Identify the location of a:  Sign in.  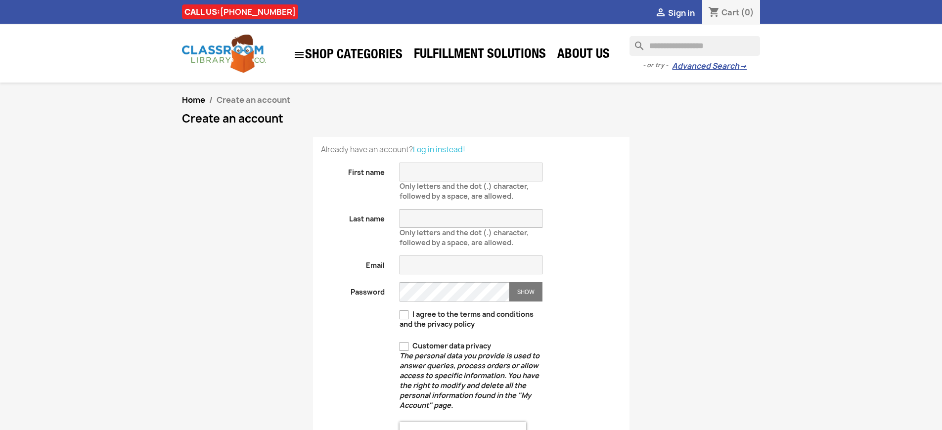
(675, 13).